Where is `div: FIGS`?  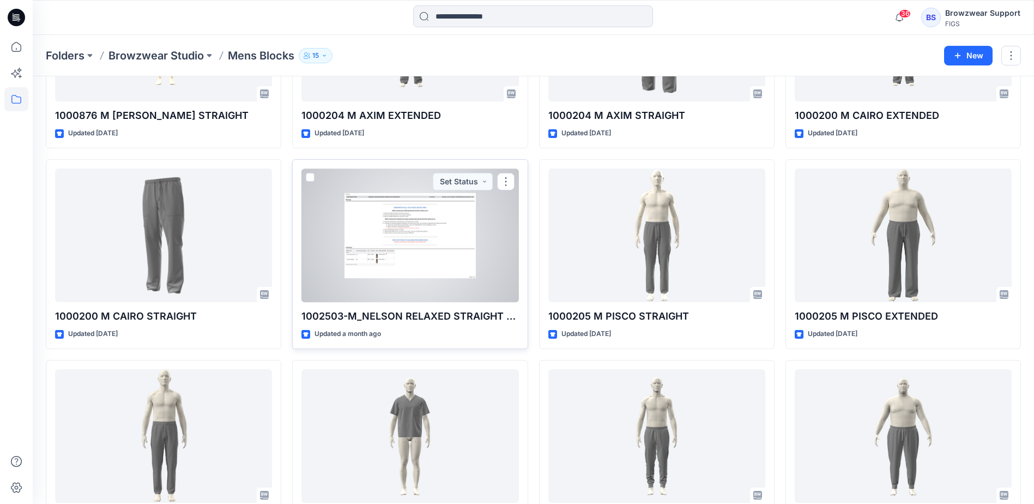 div: FIGS is located at coordinates (983, 23).